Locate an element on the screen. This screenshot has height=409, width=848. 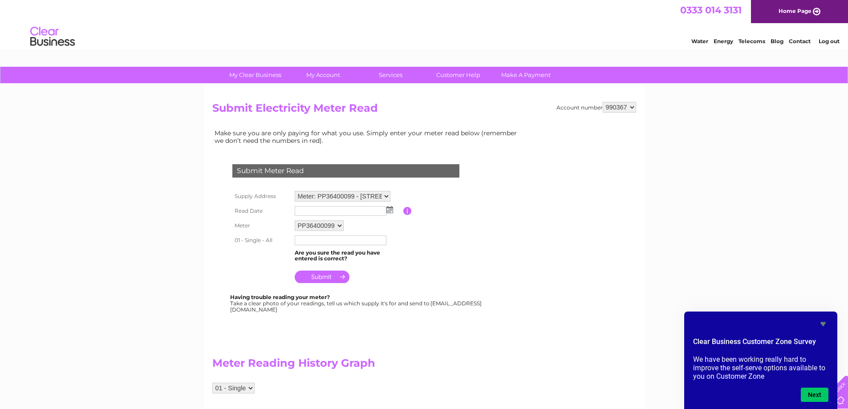
th: 01 - Single - All is located at coordinates (261, 240).